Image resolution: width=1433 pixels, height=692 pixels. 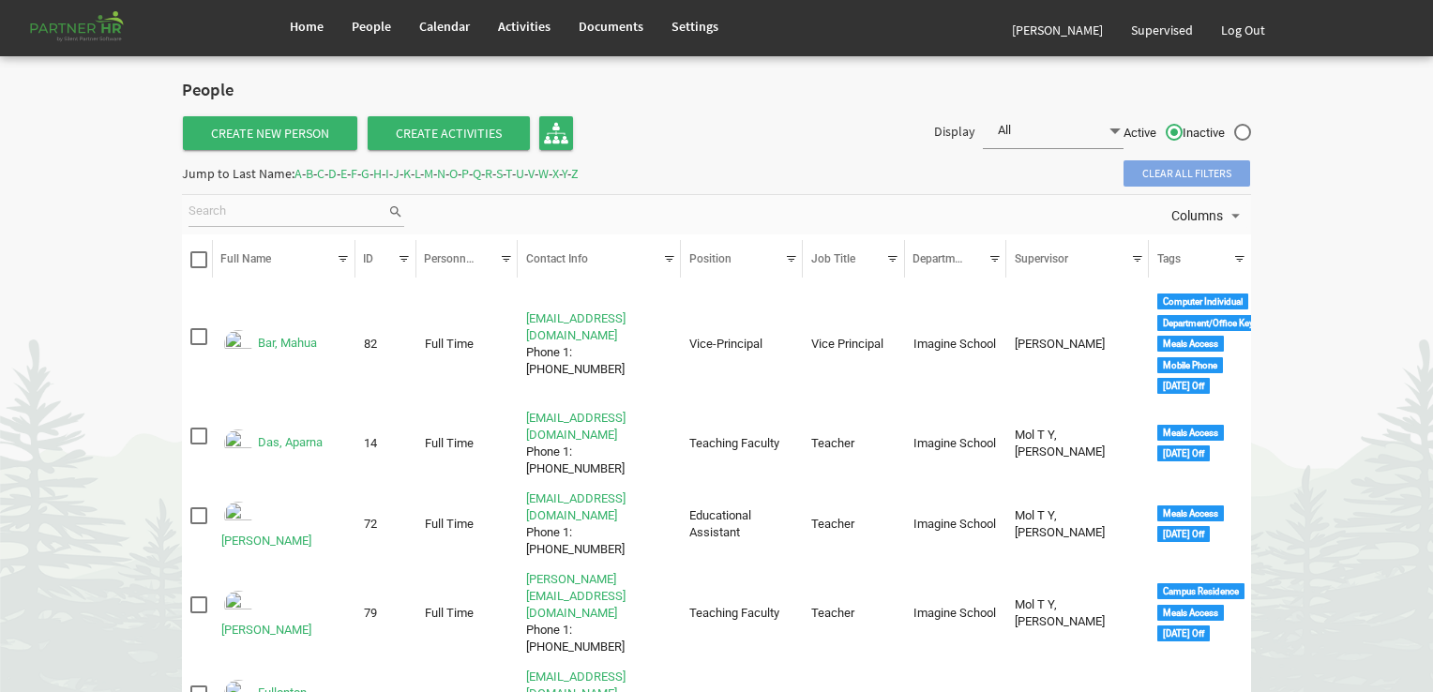 I want to click on img: Emp-2633ee26-115b-439e-a7b8-ddb0d1dd37df.png, so click(x=238, y=605).